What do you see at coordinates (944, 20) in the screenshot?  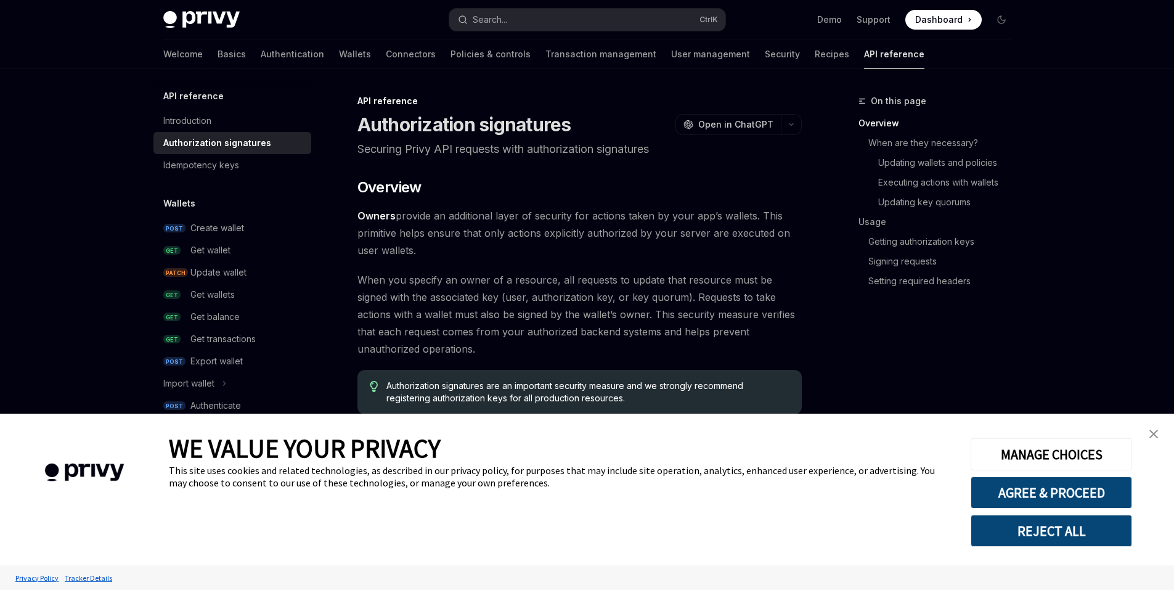 I see `a: Dashboard` at bounding box center [944, 20].